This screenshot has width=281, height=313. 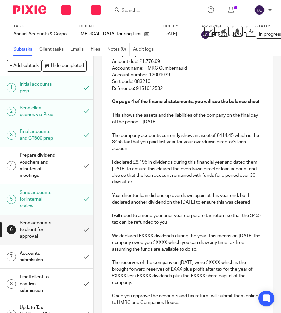 I want to click on span: Hide completed, so click(x=67, y=66).